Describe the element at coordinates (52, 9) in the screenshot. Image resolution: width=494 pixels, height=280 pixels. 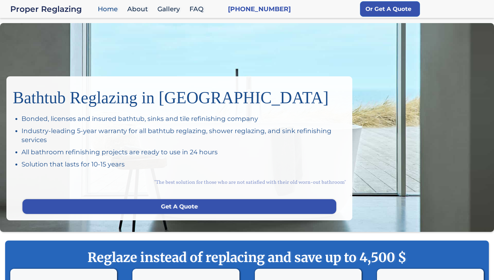
I see `div: Proper Reglazing` at that location.